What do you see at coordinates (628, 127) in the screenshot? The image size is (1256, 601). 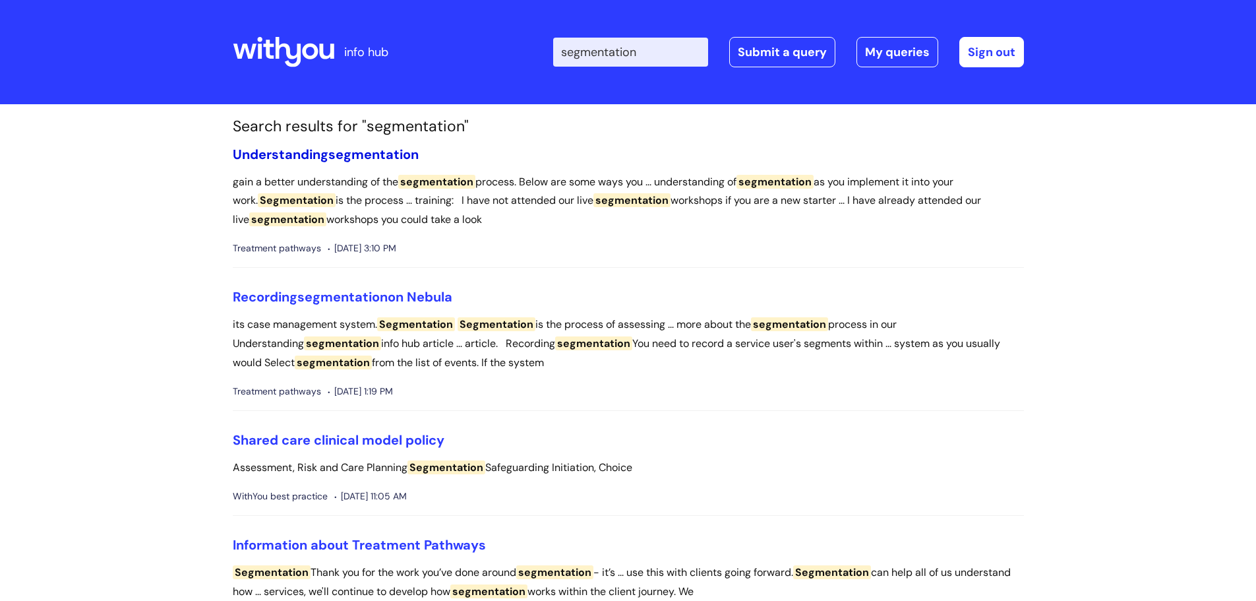 I see `h1: Search results for "segmentation"` at bounding box center [628, 127].